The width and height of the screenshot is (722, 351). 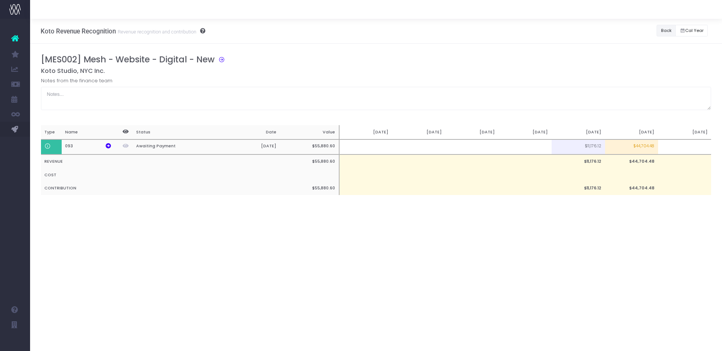 I want to click on th: COST, so click(x=161, y=175).